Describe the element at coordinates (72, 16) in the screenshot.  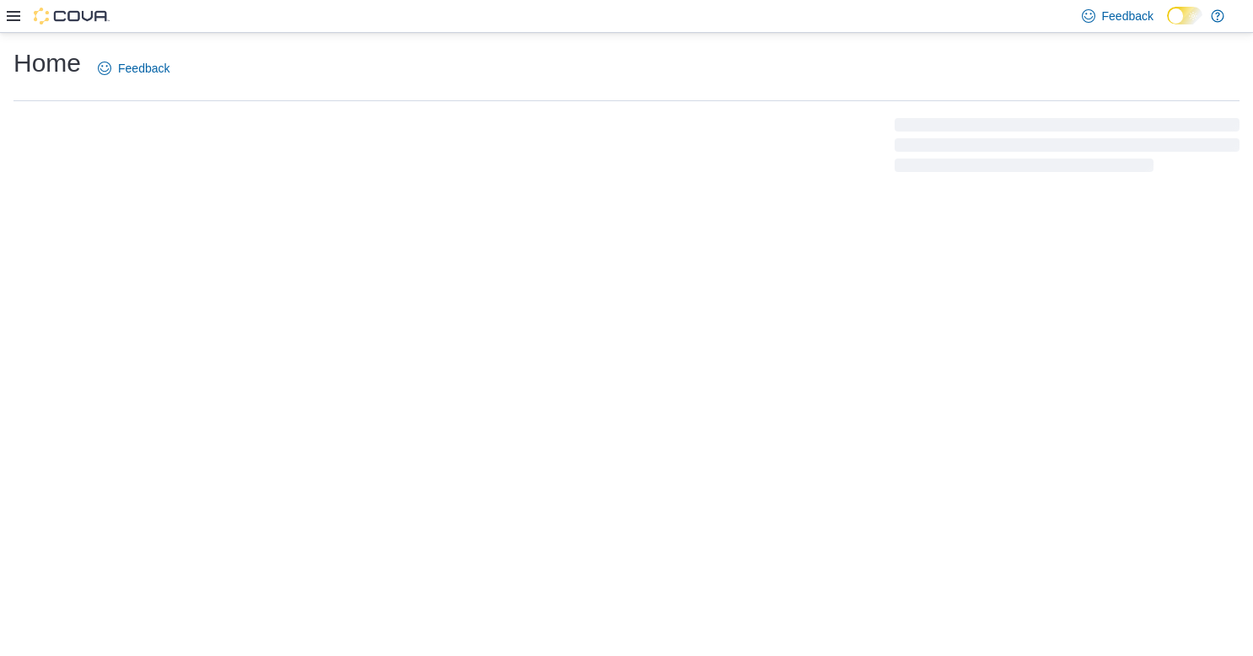
I see `img: Cova` at that location.